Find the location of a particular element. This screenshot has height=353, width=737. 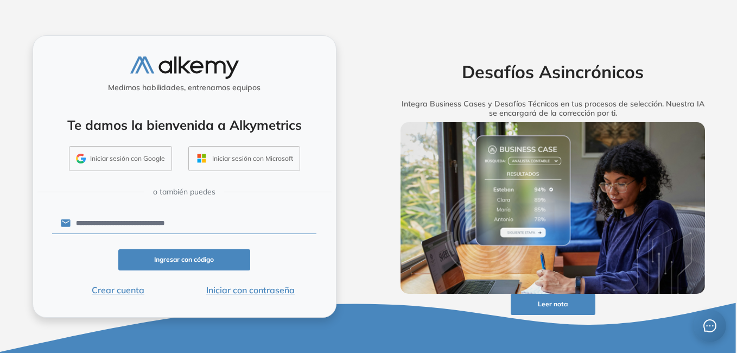

span: message is located at coordinates (710, 325).